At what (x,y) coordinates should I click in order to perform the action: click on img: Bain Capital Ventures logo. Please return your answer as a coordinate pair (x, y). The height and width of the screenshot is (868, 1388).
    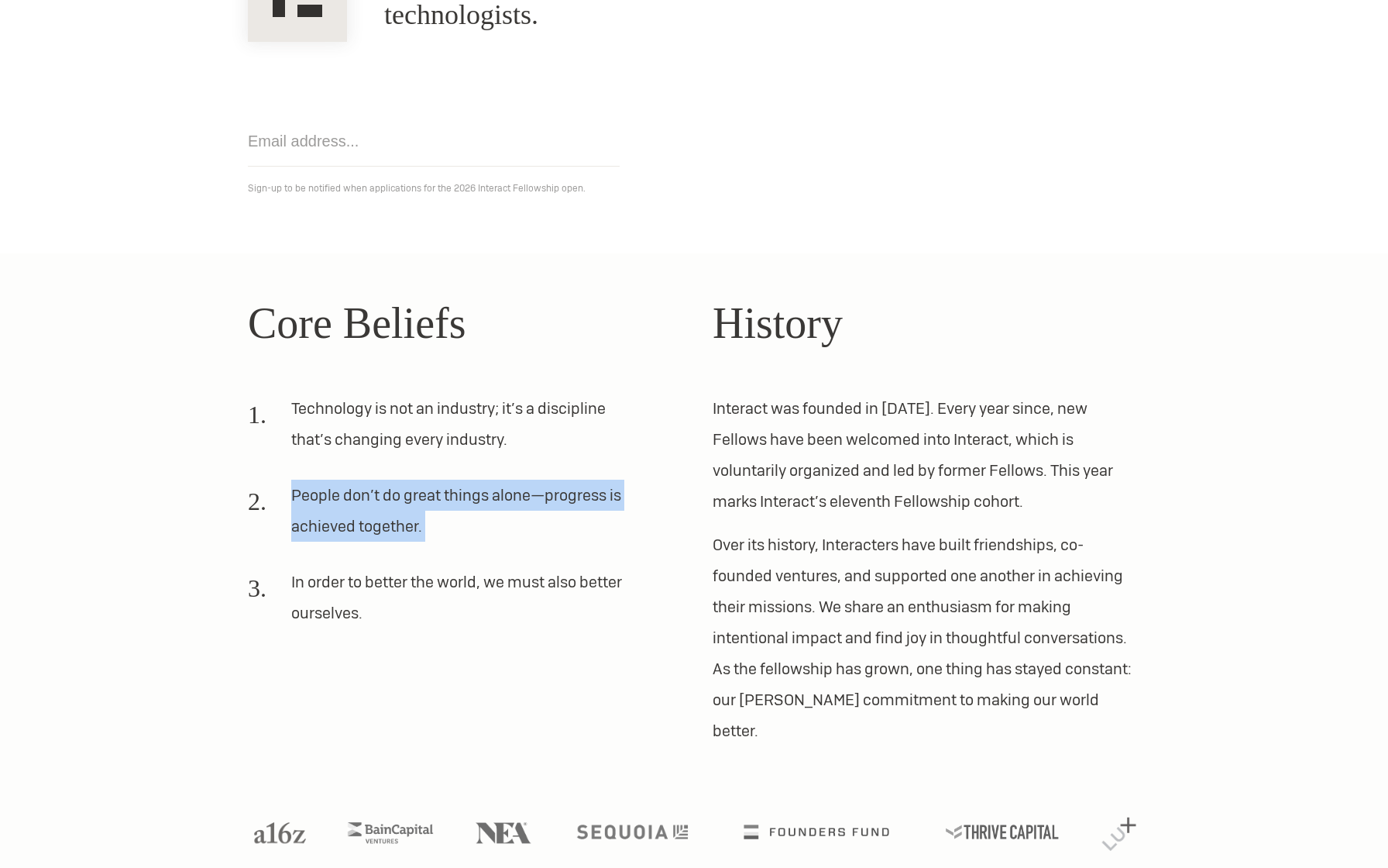
    Looking at the image, I should click on (390, 832).